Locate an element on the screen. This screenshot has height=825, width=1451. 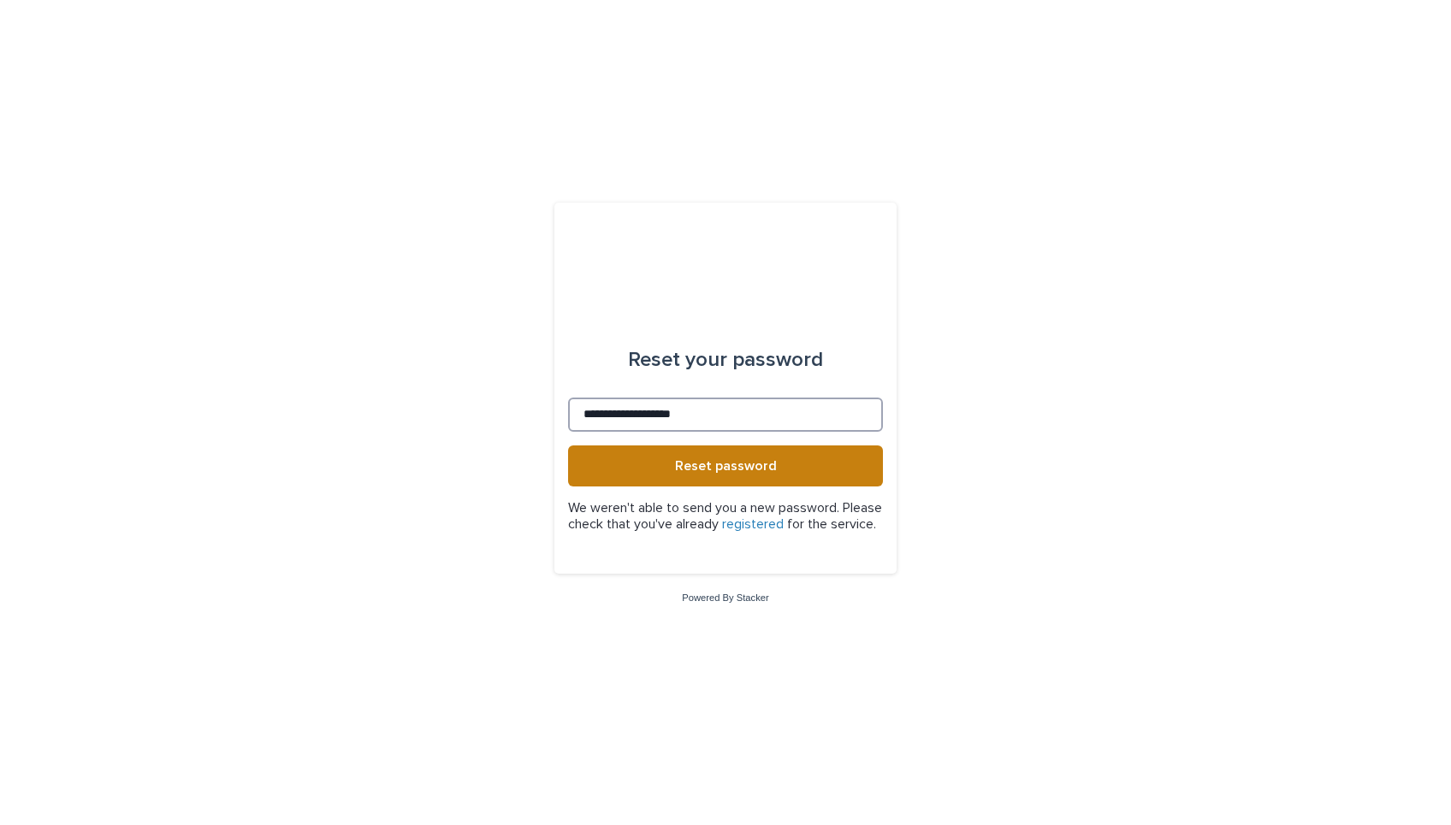
span: Reset password is located at coordinates (725, 466).